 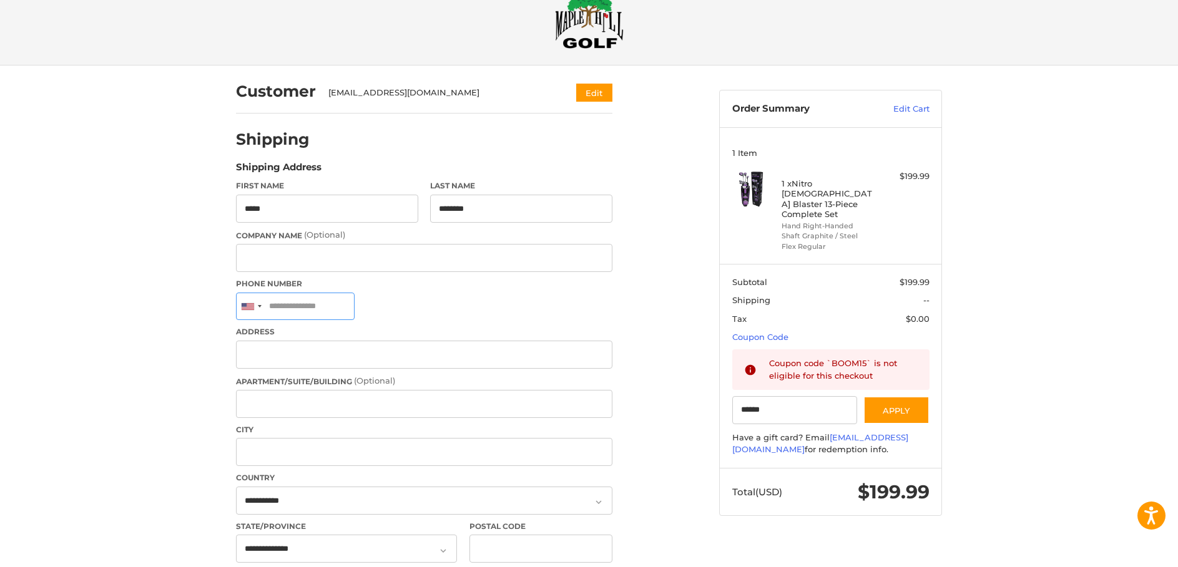 What do you see at coordinates (897, 109) in the screenshot?
I see `a: Edit Cart` at bounding box center [897, 109].